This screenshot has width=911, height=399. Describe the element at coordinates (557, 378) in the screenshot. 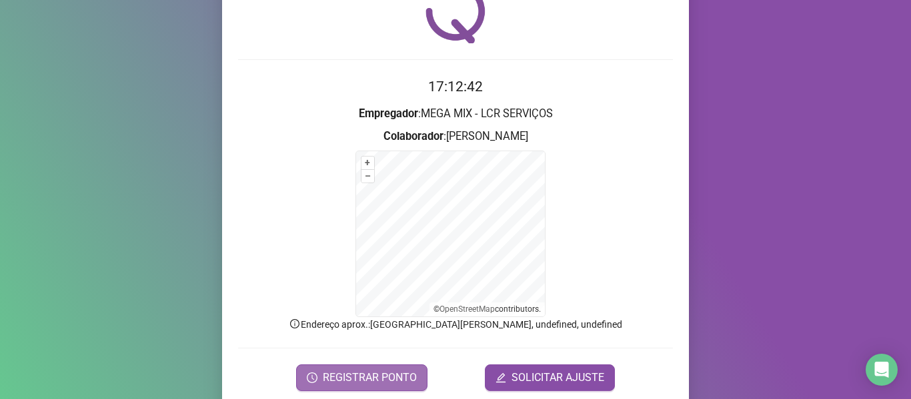

I see `span: SOLICITAR AJUSTE` at that location.